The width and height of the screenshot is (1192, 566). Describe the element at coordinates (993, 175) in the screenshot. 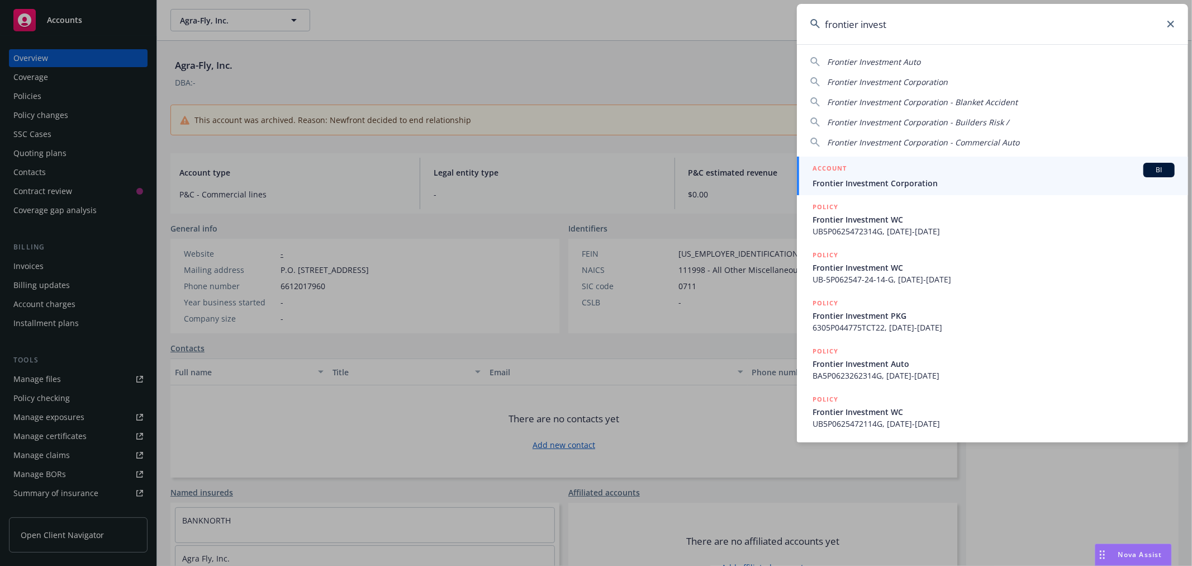

I see `a: ACCOUNTBIFrontier Investment Corporation` at that location.